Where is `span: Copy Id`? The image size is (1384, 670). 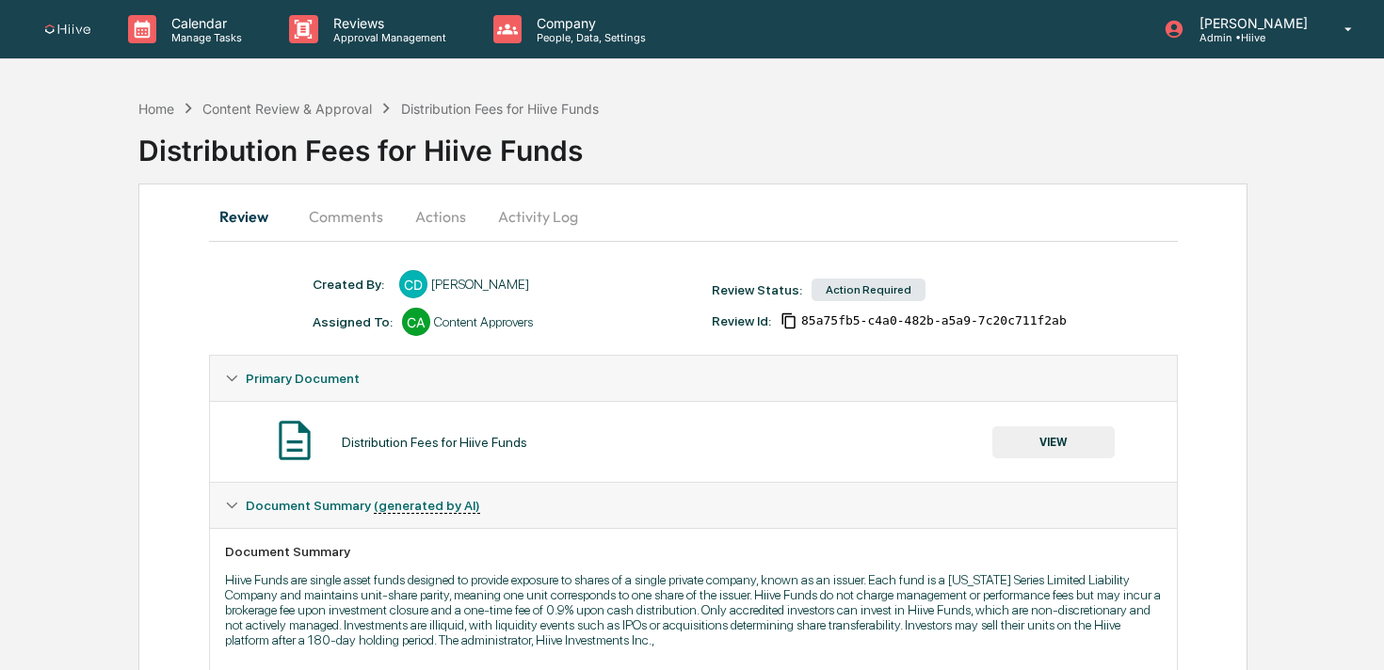
span: Copy Id is located at coordinates (789, 321).